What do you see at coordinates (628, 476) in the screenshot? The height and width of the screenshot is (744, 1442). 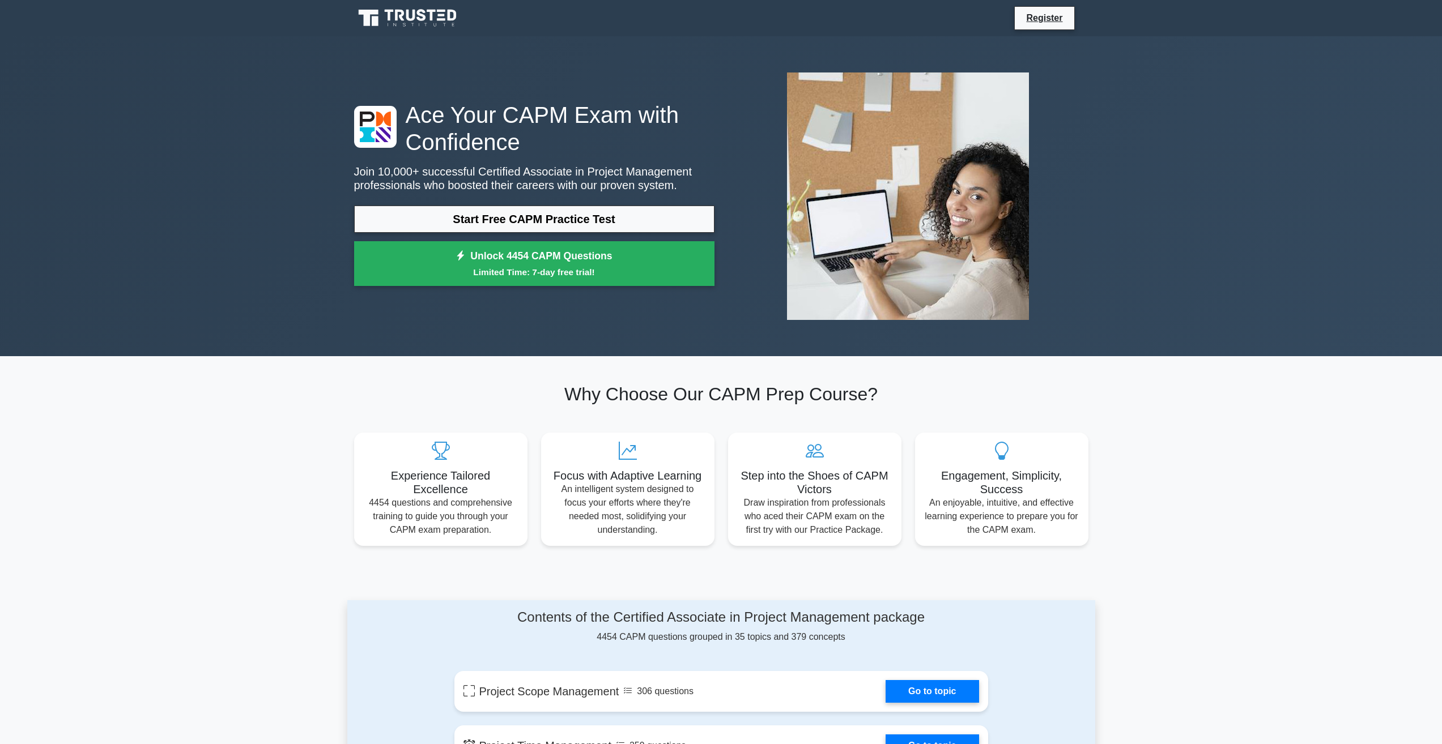 I see `h5: Focus with Adaptive Learning` at bounding box center [628, 476].